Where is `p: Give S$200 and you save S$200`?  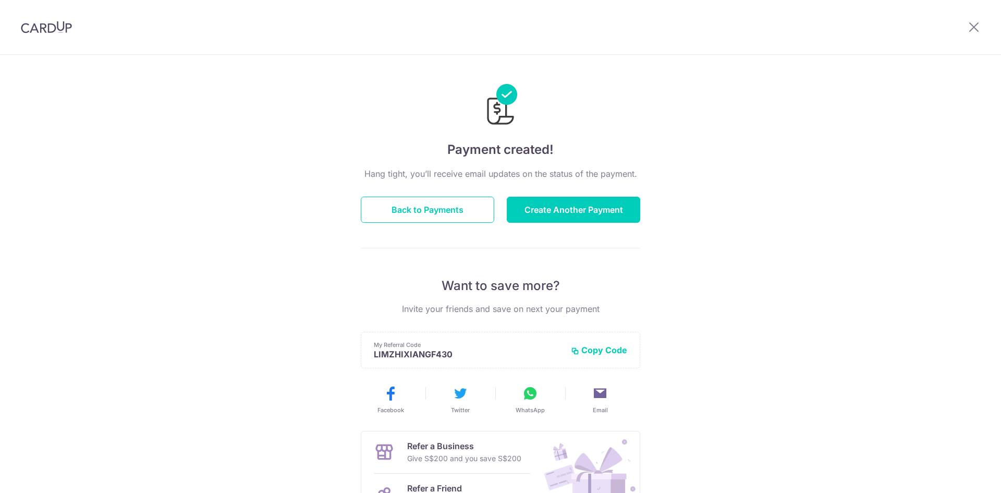
p: Give S$200 and you save S$200 is located at coordinates (464, 458).